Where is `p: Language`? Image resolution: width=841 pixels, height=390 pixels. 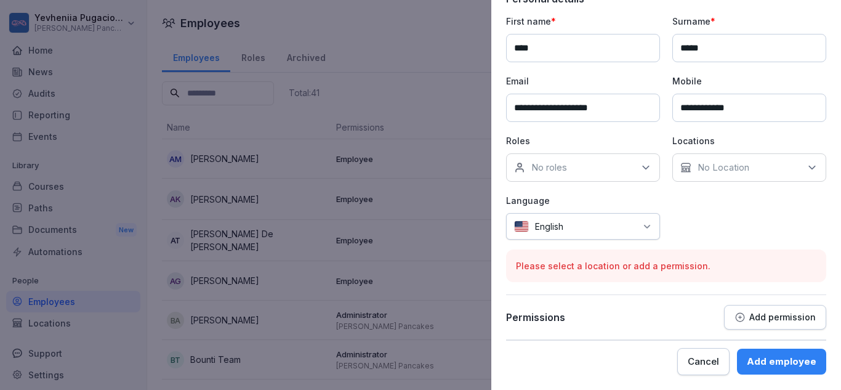 p: Language is located at coordinates (583, 200).